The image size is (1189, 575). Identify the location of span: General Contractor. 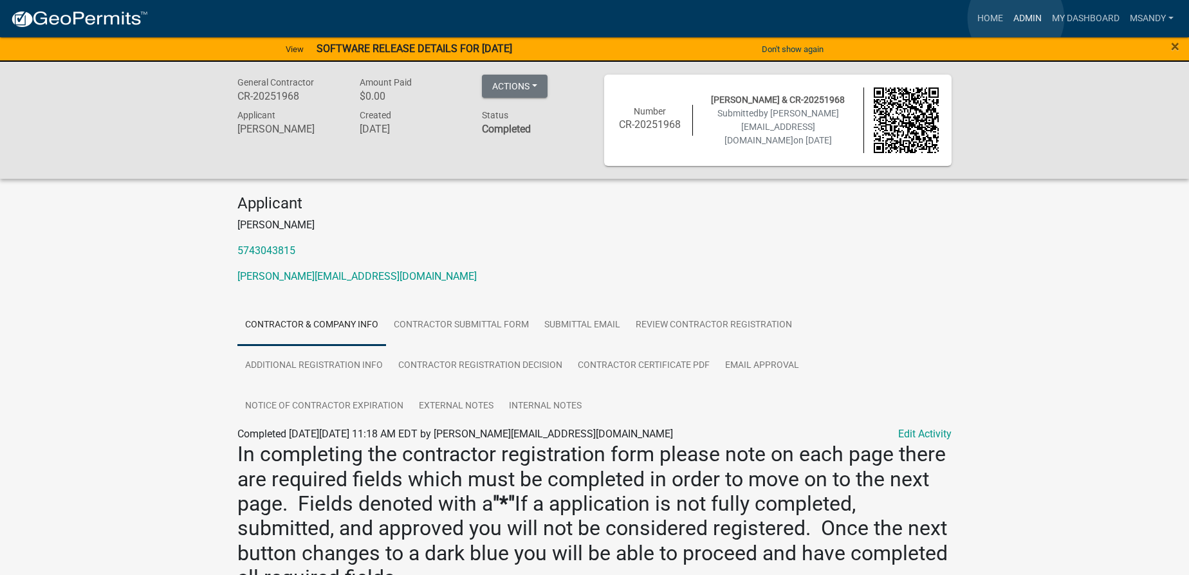
(275, 82).